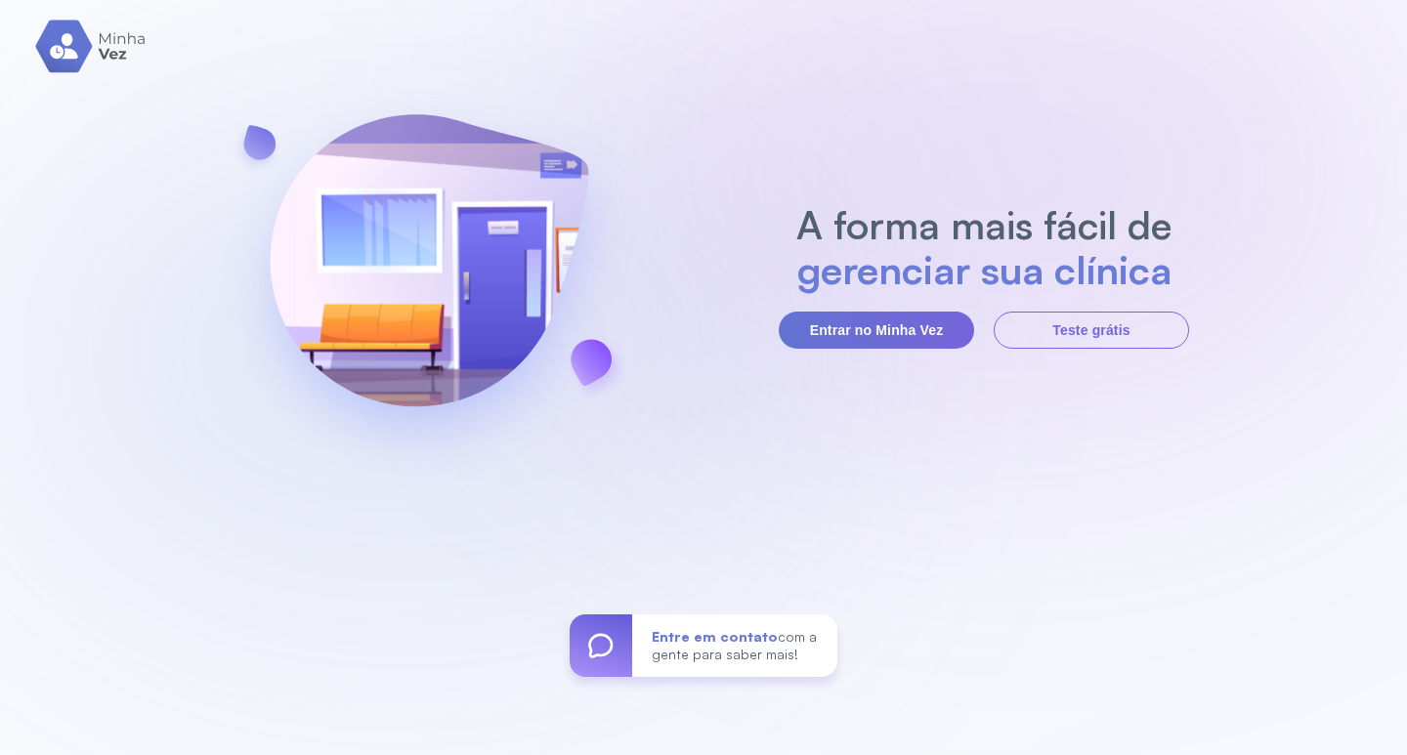 This screenshot has width=1407, height=755. I want to click on span: Entre em contato, so click(714, 636).